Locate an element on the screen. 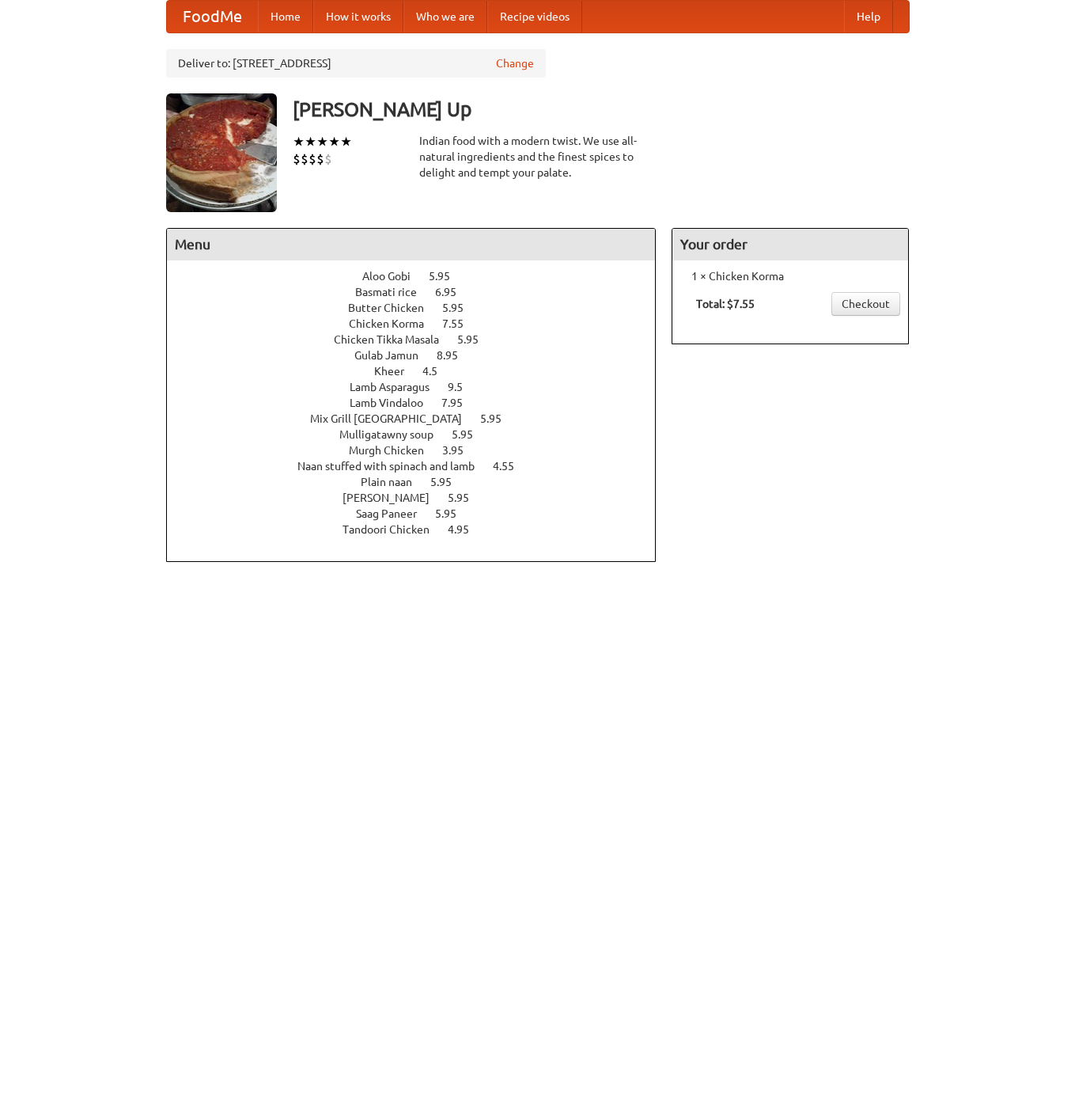  a: Gulab Jamun 8.95 is located at coordinates (421, 355).